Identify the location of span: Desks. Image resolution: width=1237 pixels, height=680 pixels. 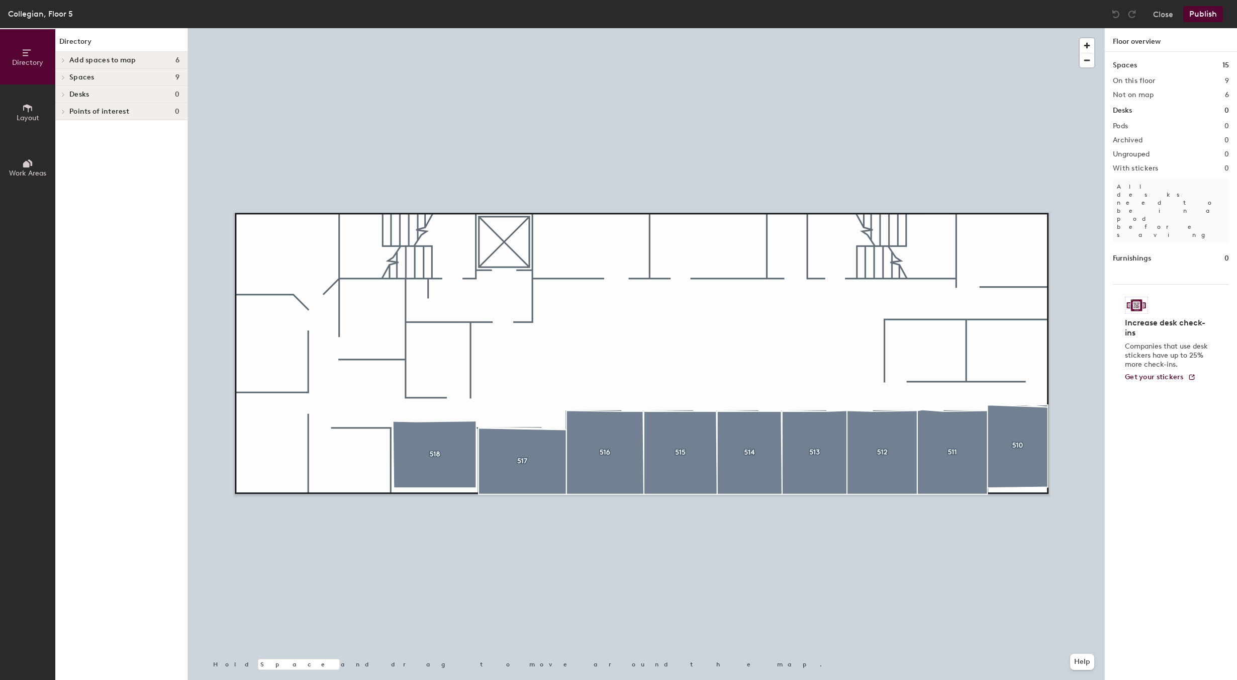
(79, 95).